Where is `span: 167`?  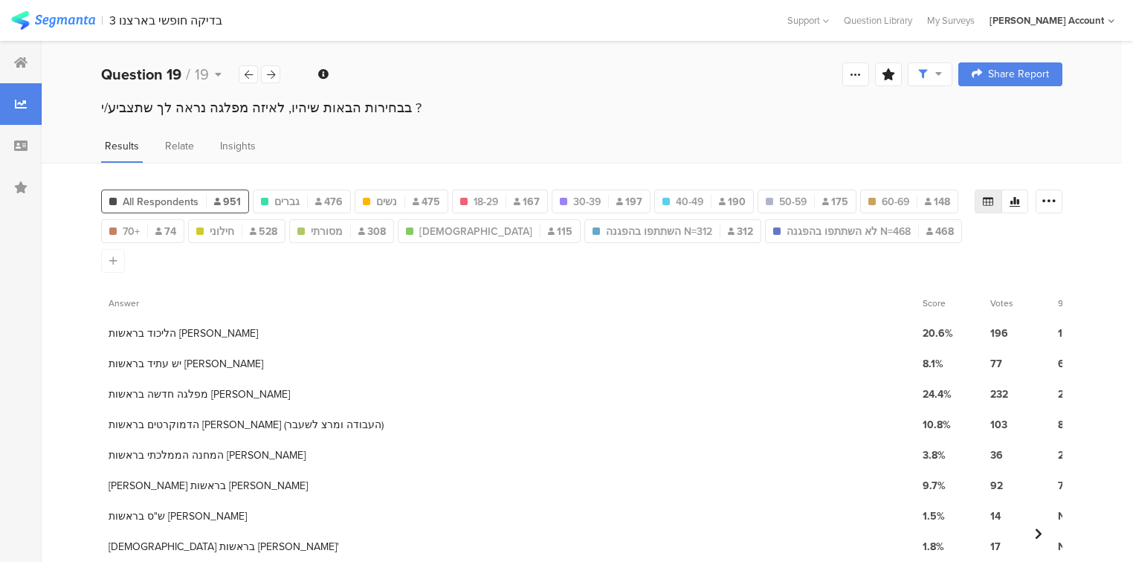
span: 167 is located at coordinates (526, 201).